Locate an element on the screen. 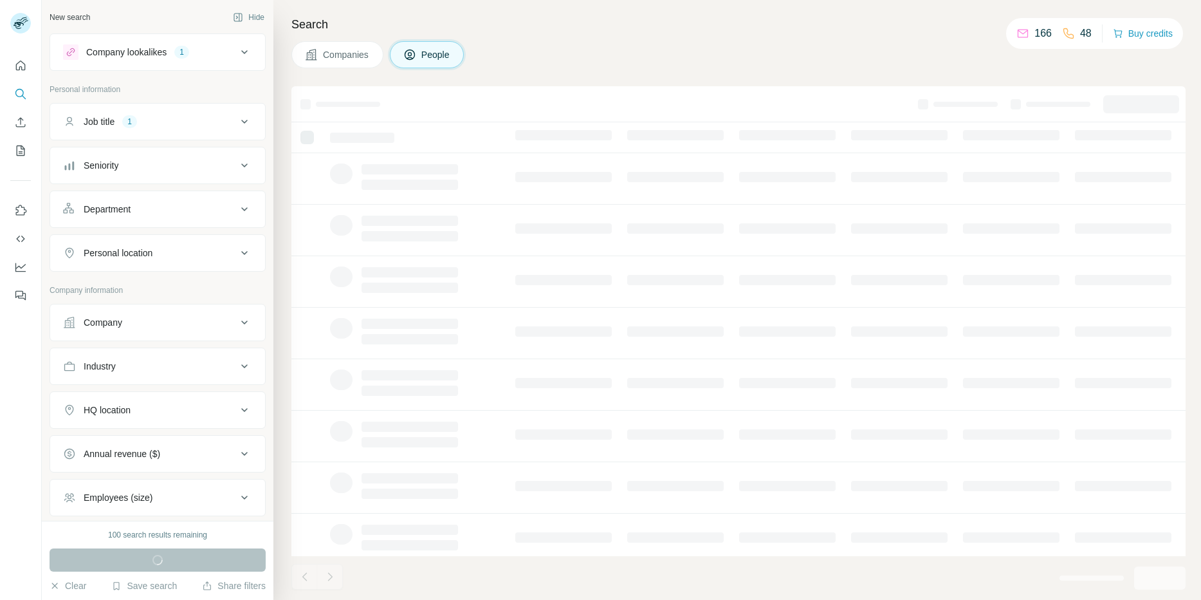 The height and width of the screenshot is (600, 1201). p: Company information is located at coordinates (158, 290).